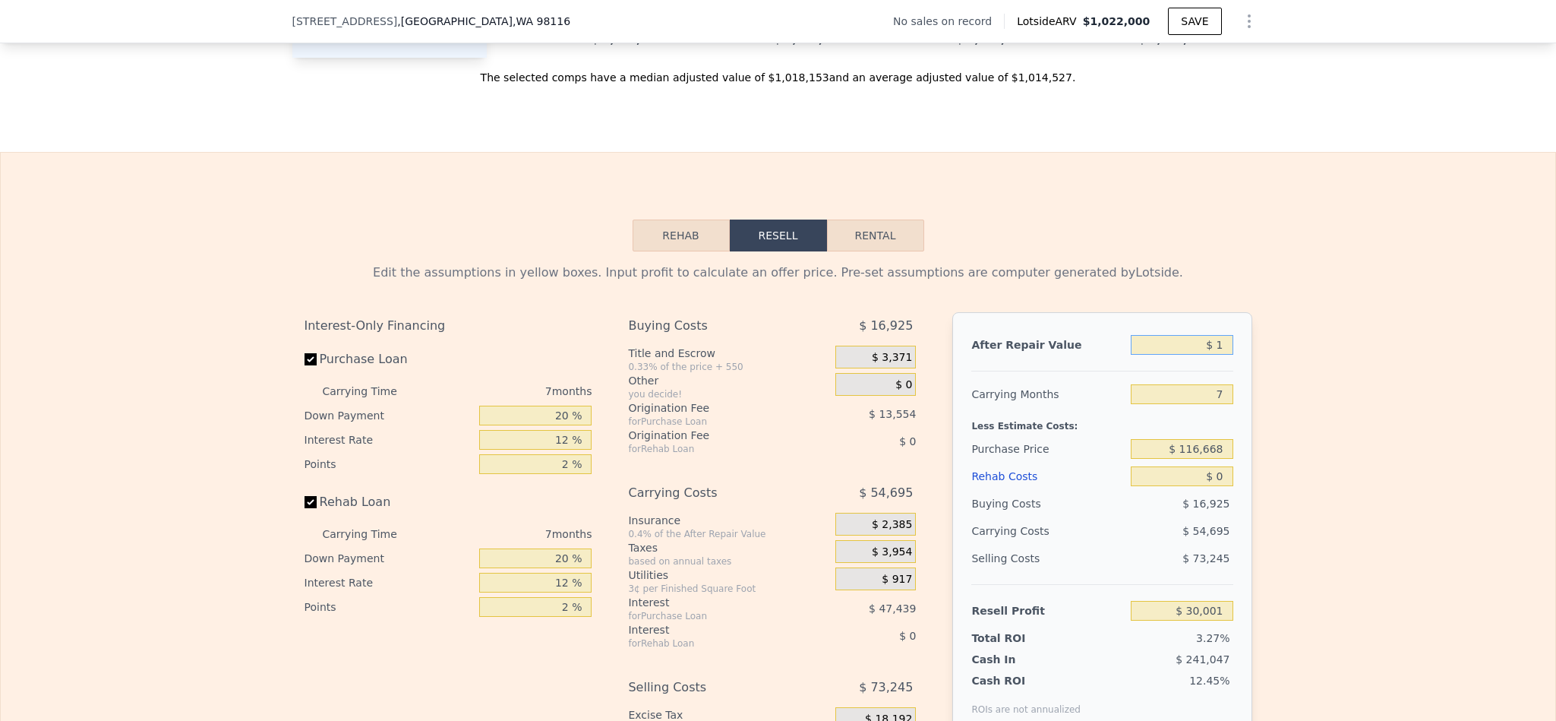 The width and height of the screenshot is (1556, 721). I want to click on div: Edit the assumptions in yellow boxes. Input profit to calculate an offer price. Pre-set assumptio..., so click(778, 273).